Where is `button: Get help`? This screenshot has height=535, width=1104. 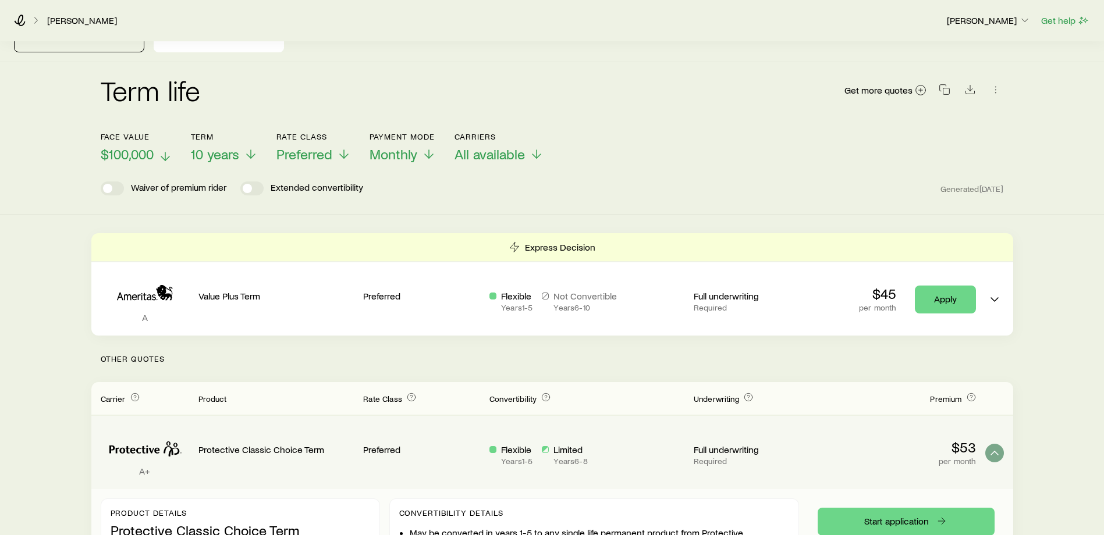
button: Get help is located at coordinates (1065, 20).